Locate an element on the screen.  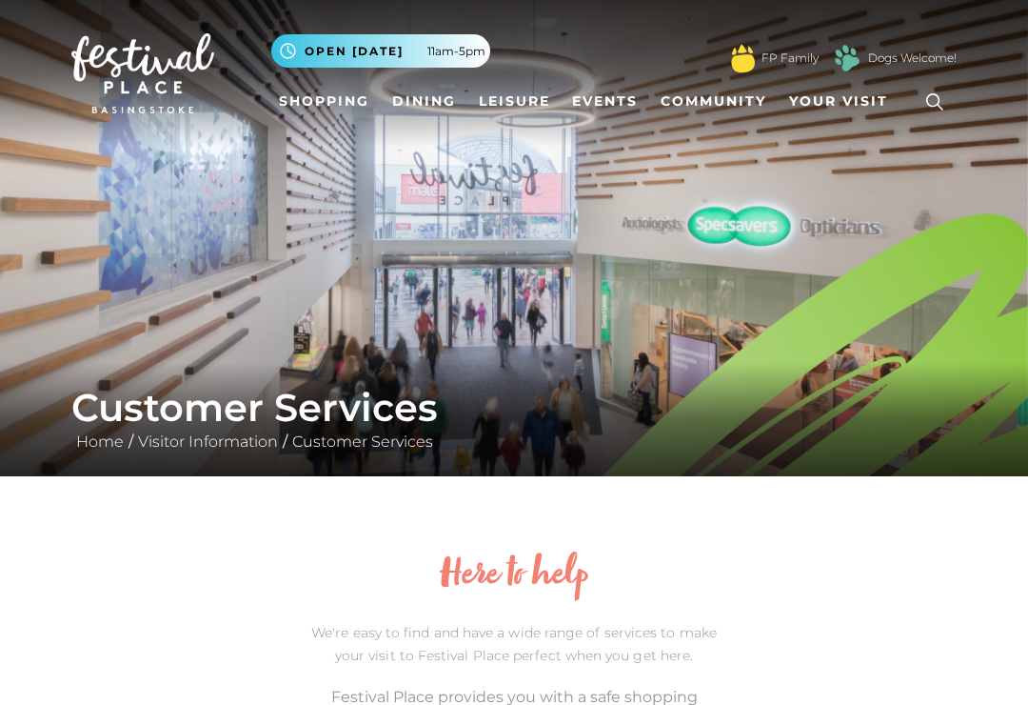
span: Your Visit is located at coordinates (839, 101).